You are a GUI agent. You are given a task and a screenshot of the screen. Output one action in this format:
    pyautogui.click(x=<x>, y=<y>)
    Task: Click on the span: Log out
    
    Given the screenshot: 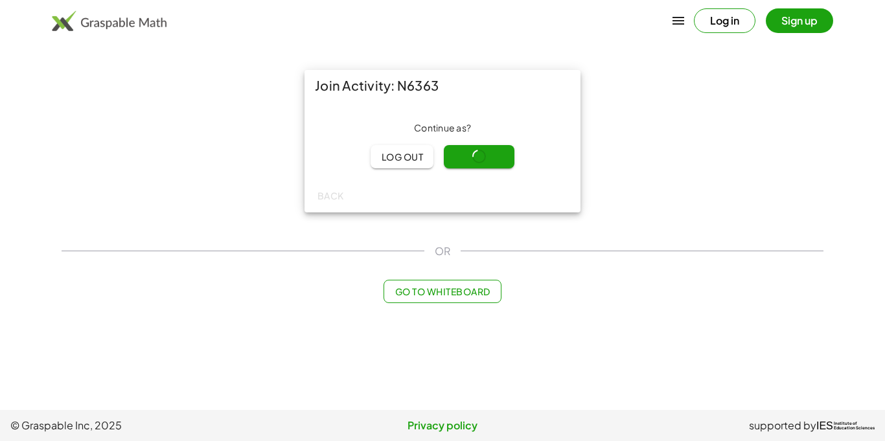 What is the action you would take?
    pyautogui.click(x=402, y=157)
    